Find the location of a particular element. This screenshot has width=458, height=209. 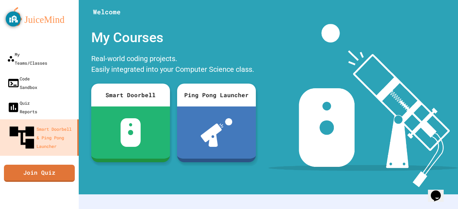

div: Ping Pong Launcher is located at coordinates (216, 95).